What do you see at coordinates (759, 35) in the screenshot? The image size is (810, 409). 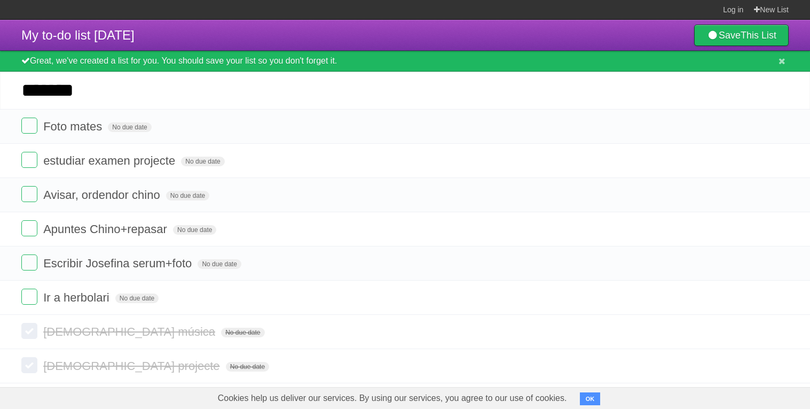 I see `b: This List` at bounding box center [759, 35].